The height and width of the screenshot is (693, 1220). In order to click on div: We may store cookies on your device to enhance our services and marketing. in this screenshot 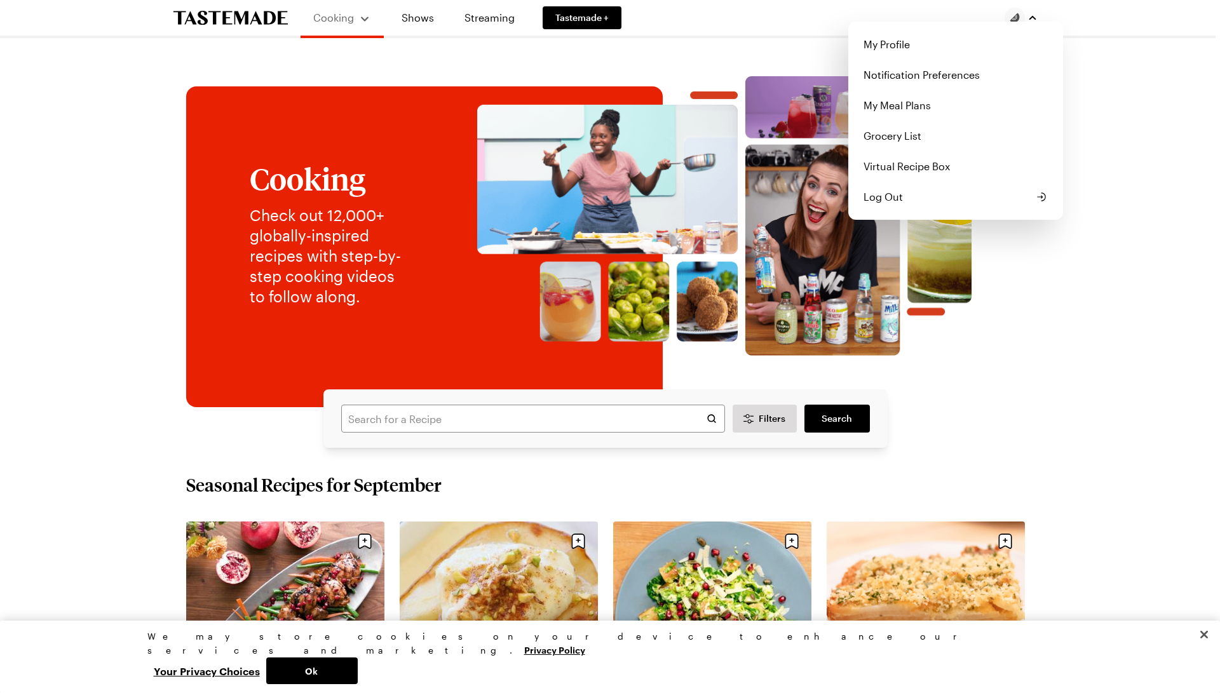, I will do `click(605, 644)`.